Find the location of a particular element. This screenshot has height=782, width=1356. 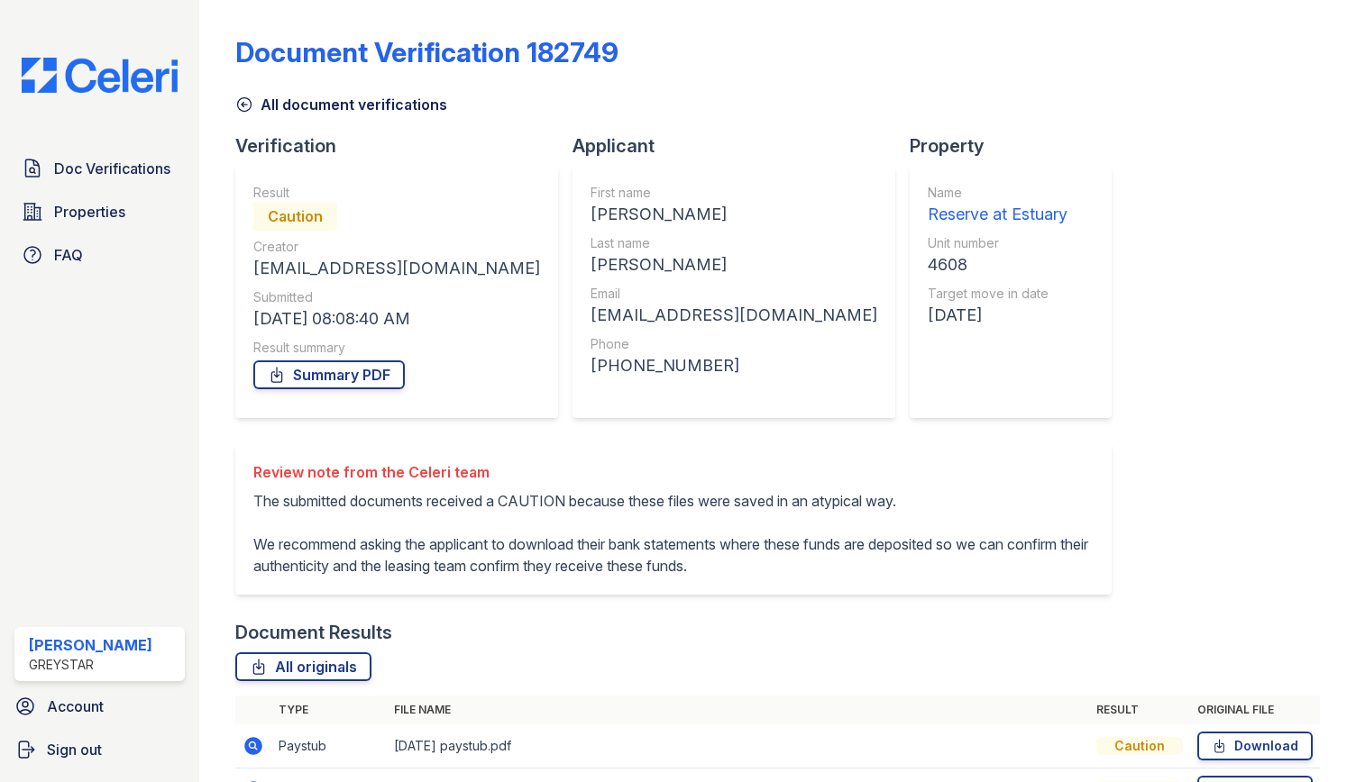

a: FAQ is located at coordinates (99, 255).